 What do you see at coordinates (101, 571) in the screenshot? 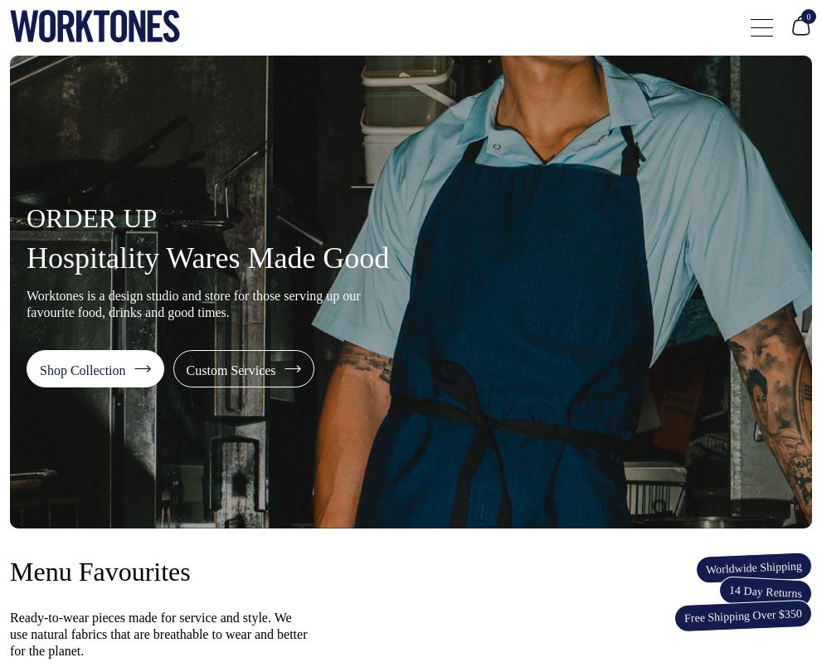
I see `h3: Menu Favourites` at bounding box center [101, 571].